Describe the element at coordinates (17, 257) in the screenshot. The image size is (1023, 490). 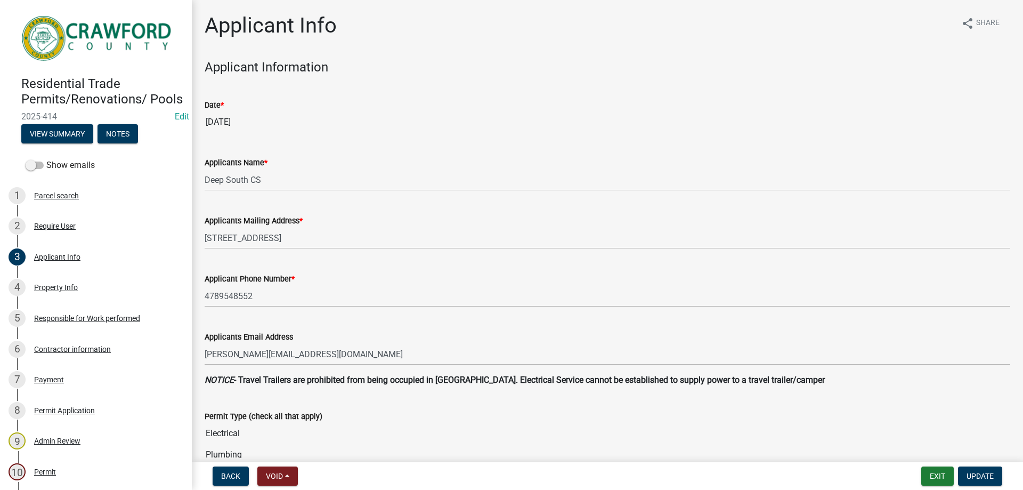
I see `div: 3` at that location.